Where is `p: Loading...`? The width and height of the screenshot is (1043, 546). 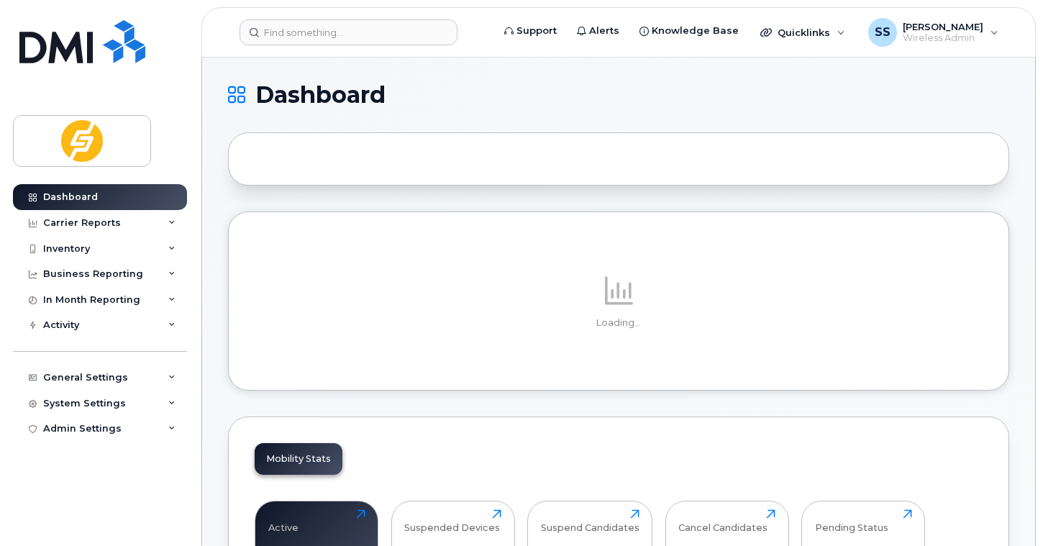
p: Loading... is located at coordinates (618, 323).